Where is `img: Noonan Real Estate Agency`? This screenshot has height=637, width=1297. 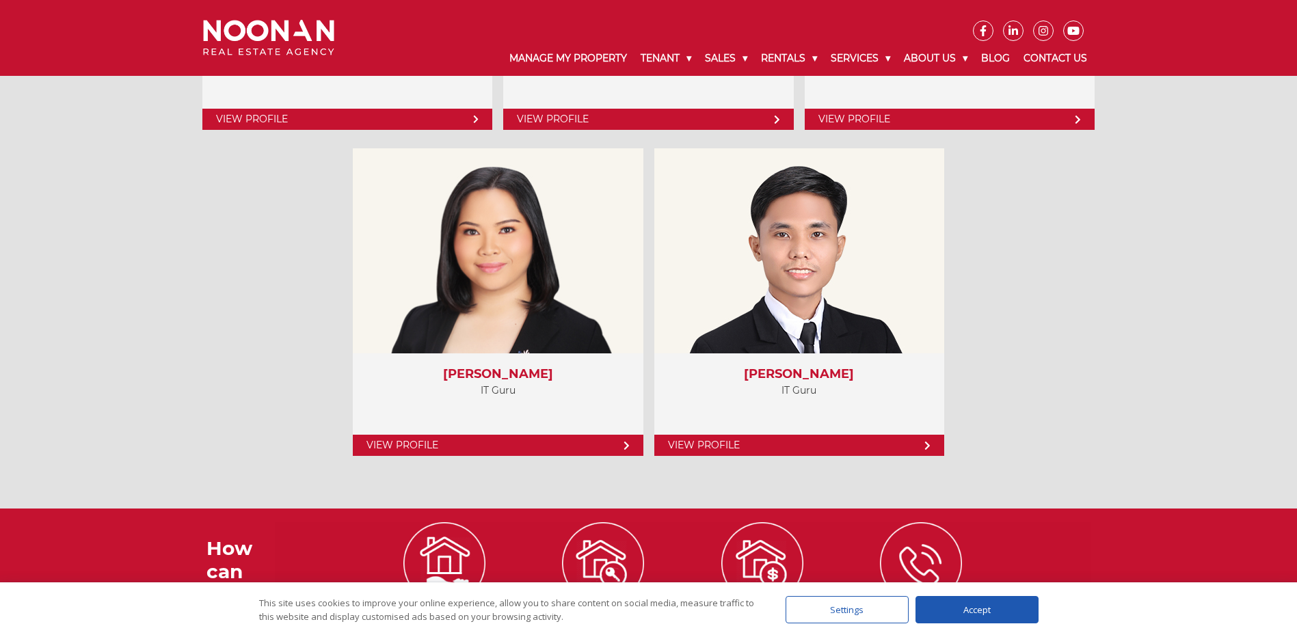
img: Noonan Real Estate Agency is located at coordinates (269, 38).